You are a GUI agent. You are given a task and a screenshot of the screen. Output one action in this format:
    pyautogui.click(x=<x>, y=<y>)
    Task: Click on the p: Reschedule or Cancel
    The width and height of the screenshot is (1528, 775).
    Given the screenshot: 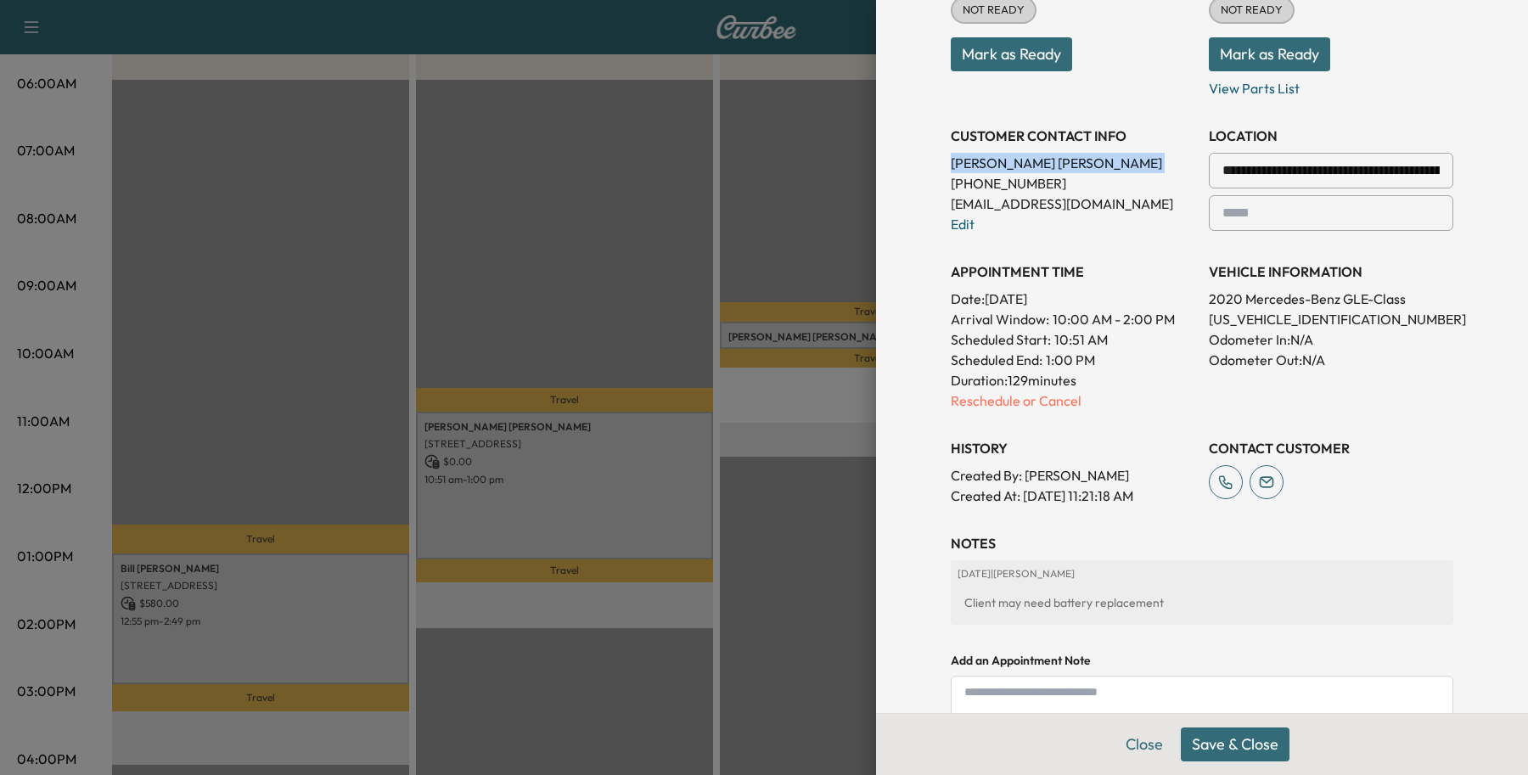 What is the action you would take?
    pyautogui.click(x=1073, y=401)
    